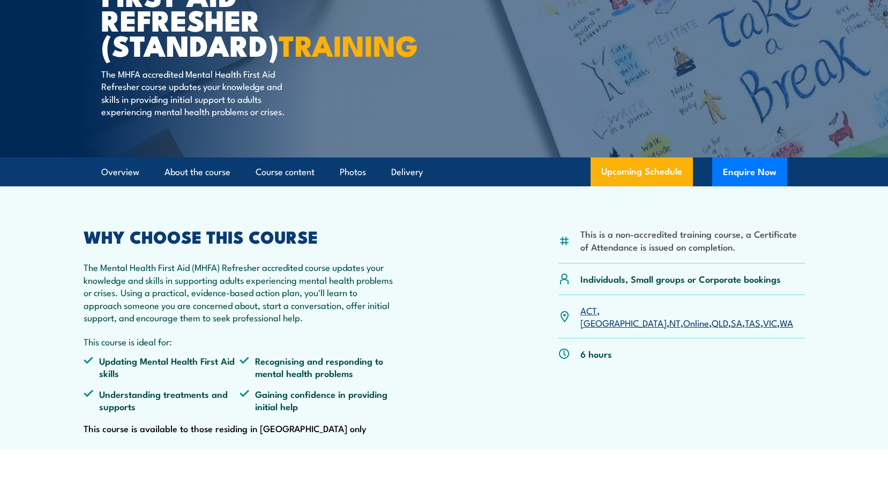  I want to click on li: Understanding treatments and supports, so click(162, 400).